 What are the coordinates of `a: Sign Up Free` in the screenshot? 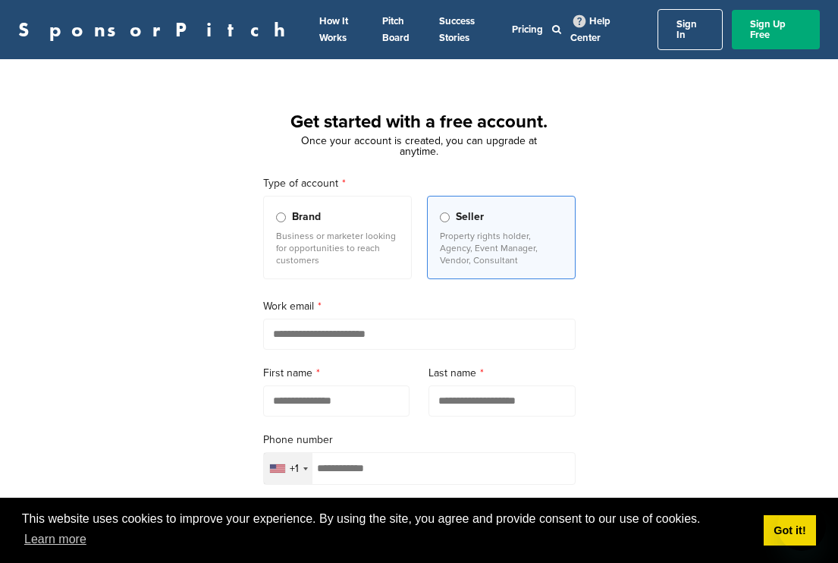 It's located at (776, 30).